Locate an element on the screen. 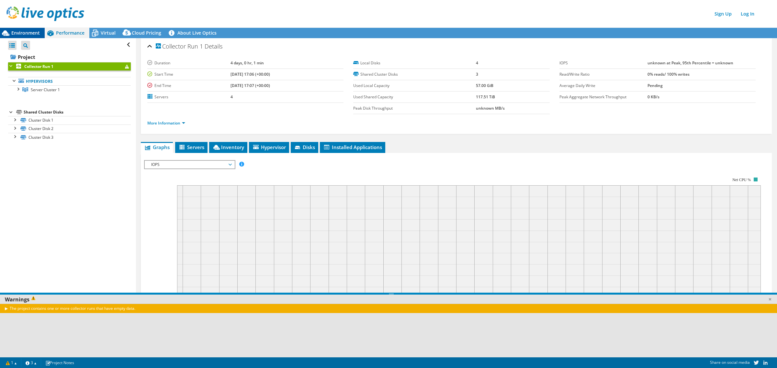 The width and height of the screenshot is (777, 368). b: 57.00 GiB is located at coordinates (485, 85).